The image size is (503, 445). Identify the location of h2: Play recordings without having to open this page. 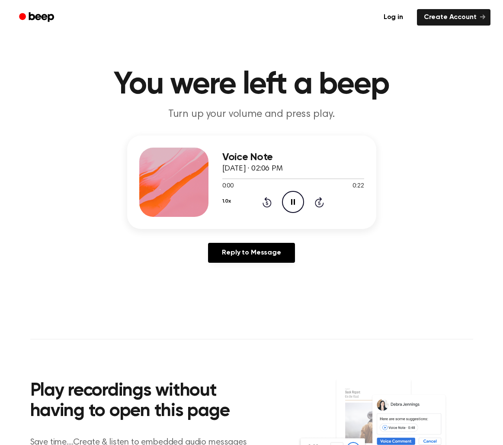
(147, 401).